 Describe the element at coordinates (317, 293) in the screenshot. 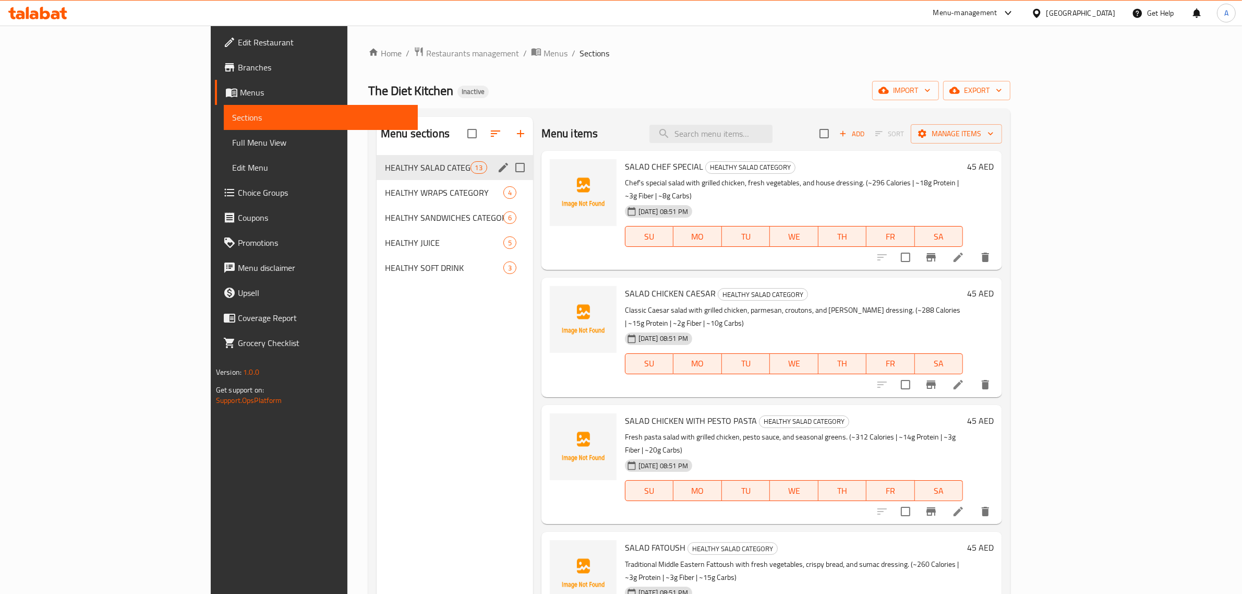

I see `a: Upsell` at that location.